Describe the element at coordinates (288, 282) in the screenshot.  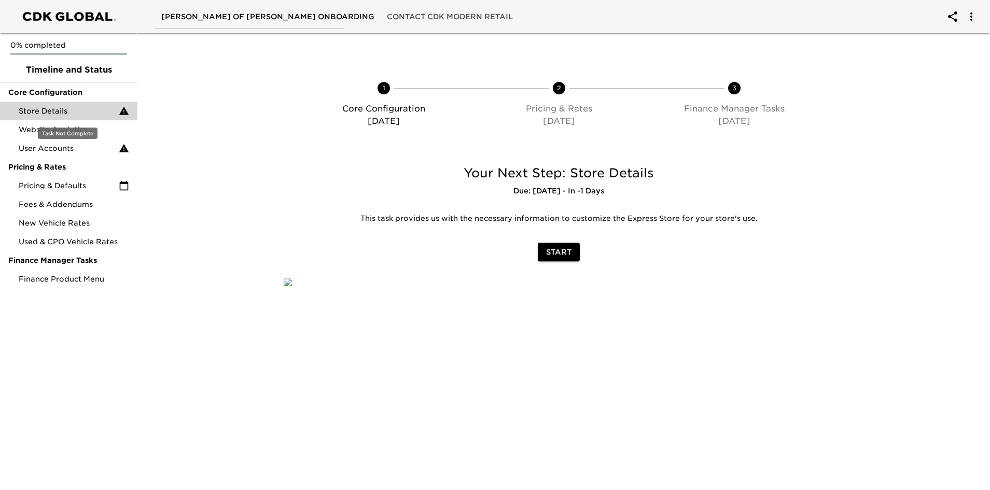
I see `img: qkibX1zbU72zw90W6Gan%2FTemplates%2FRjS7uaFIXtg43HUzxvoG%2F3e51d9d6-1114-4229-a5bf-f5ca567b6beb.jpg` at that location.